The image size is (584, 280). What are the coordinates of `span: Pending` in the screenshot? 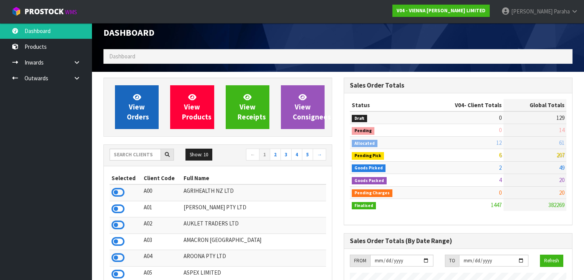 It's located at (363, 131).